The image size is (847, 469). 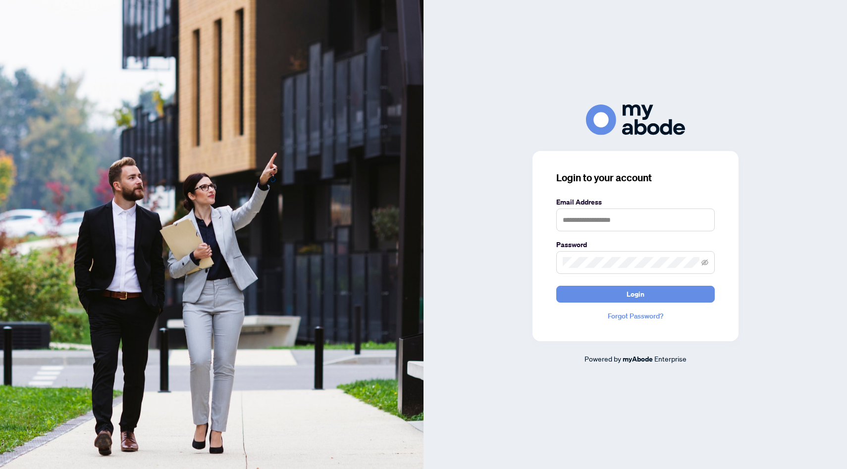 What do you see at coordinates (635, 178) in the screenshot?
I see `h3: Login to your account` at bounding box center [635, 178].